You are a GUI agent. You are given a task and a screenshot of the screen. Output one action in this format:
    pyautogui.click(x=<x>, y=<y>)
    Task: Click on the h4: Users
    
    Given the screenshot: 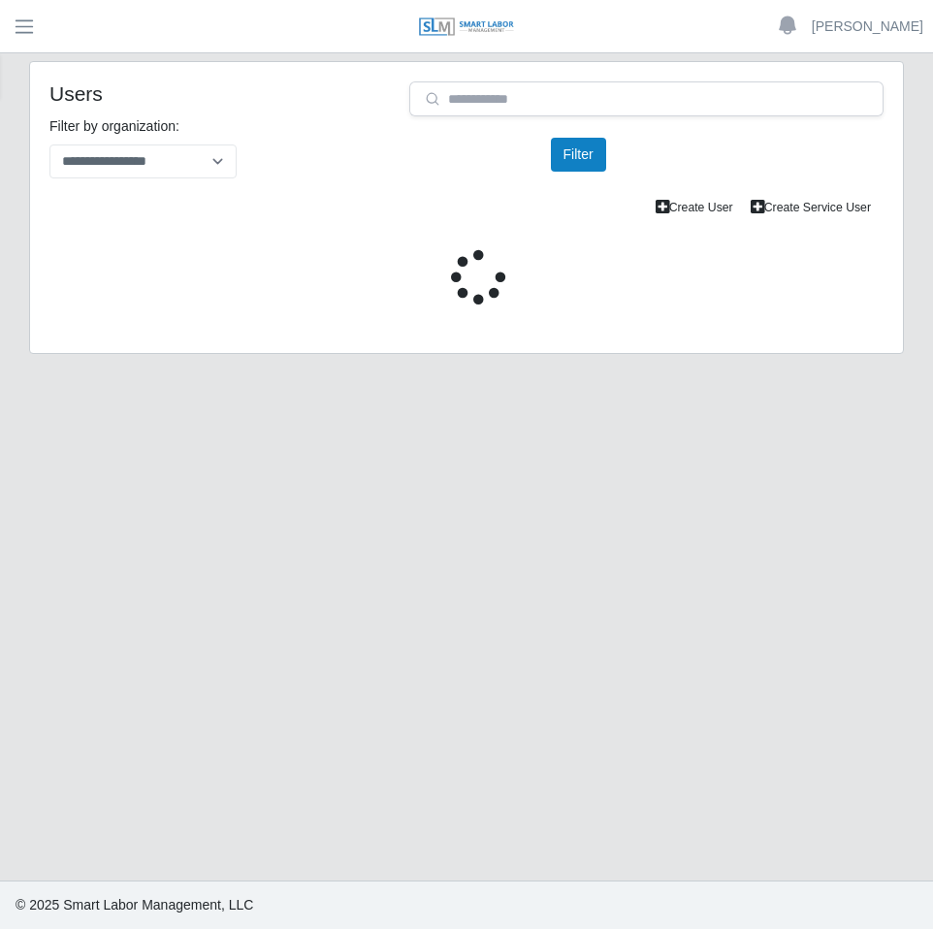 What is the action you would take?
    pyautogui.click(x=214, y=93)
    